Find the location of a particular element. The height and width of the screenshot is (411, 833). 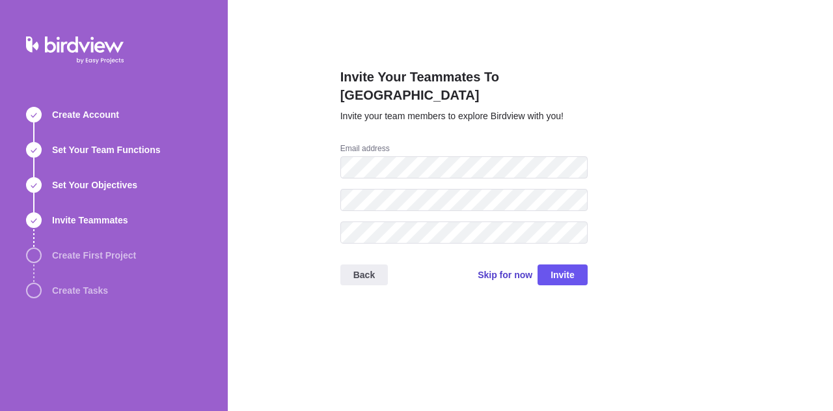

span: Set Your Team Functions is located at coordinates (106, 150).